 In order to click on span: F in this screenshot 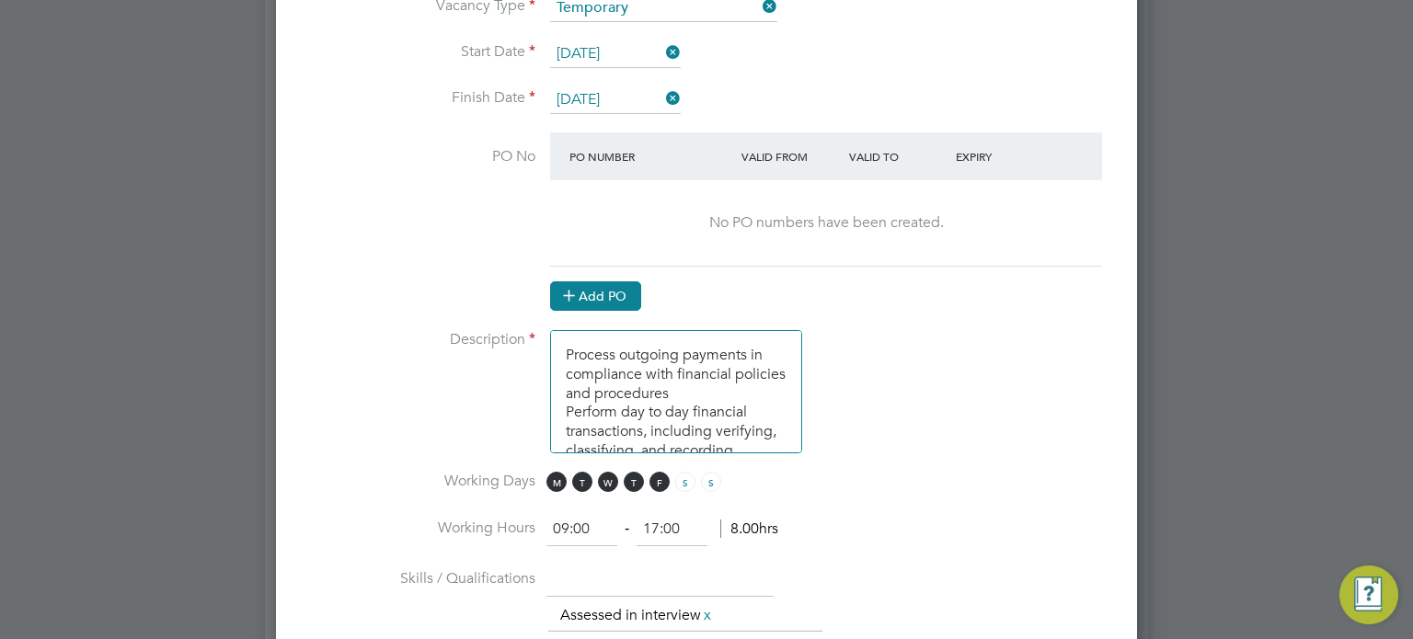, I will do `click(660, 482)`.